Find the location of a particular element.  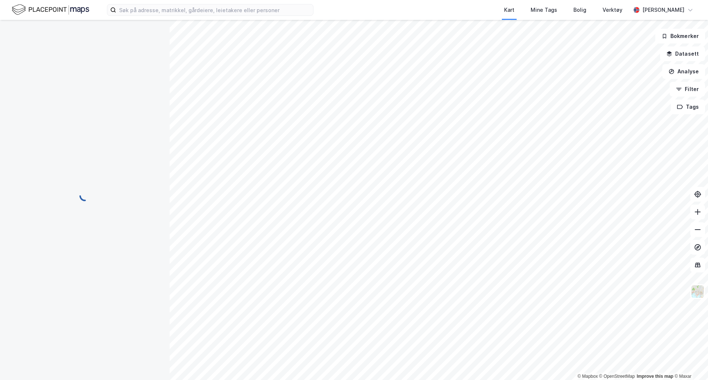

button: Tags is located at coordinates (688, 107).